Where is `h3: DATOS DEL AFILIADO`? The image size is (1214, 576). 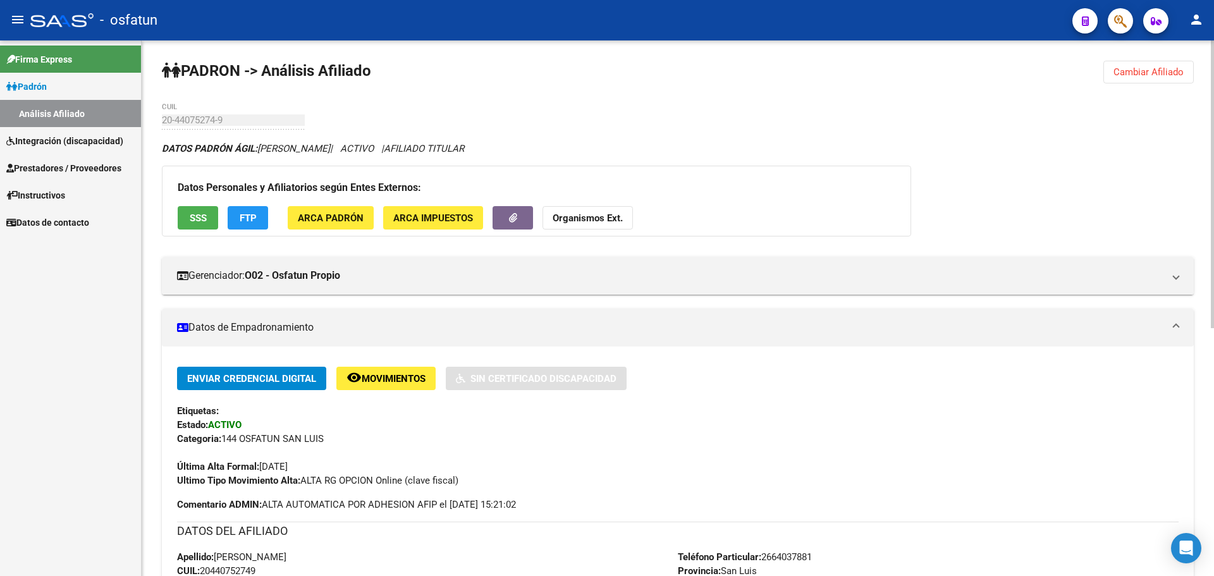 h3: DATOS DEL AFILIADO is located at coordinates (678, 531).